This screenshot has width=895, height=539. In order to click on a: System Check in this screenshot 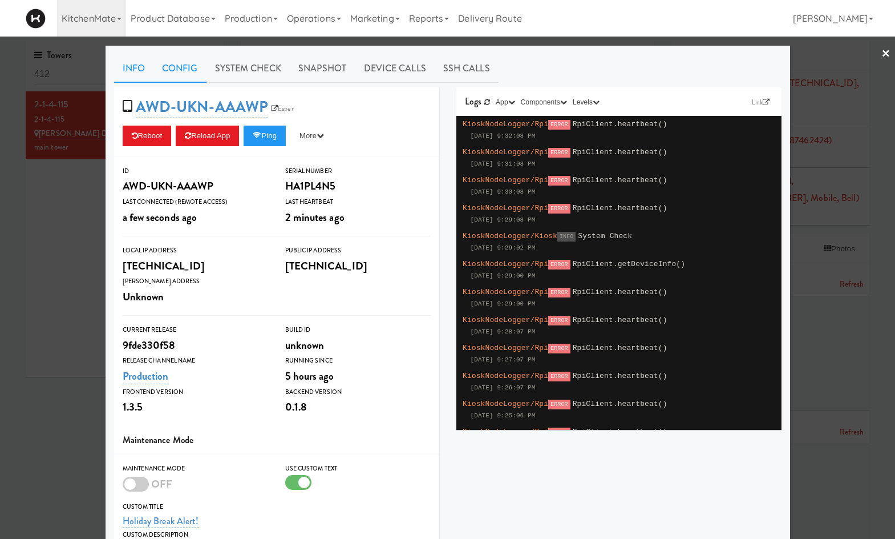, I will do `click(248, 68)`.